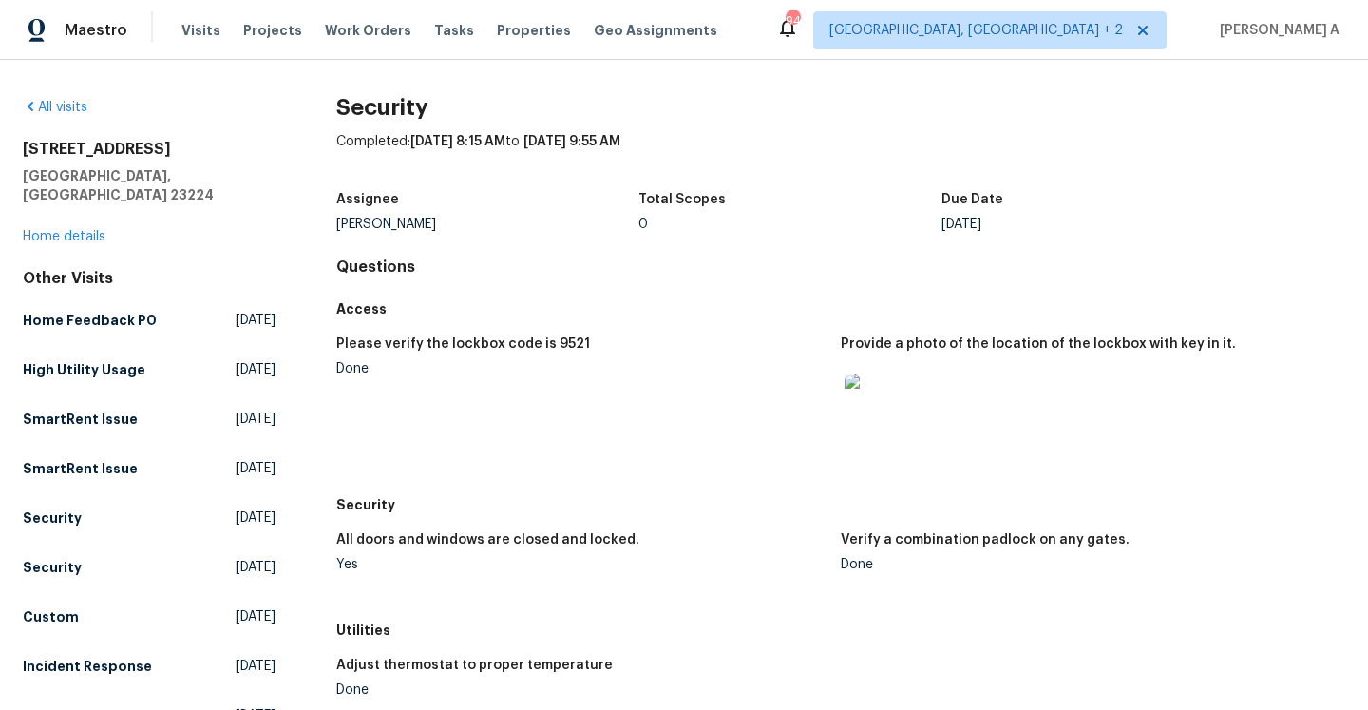 The image size is (1368, 710). I want to click on span: Maestro, so click(96, 30).